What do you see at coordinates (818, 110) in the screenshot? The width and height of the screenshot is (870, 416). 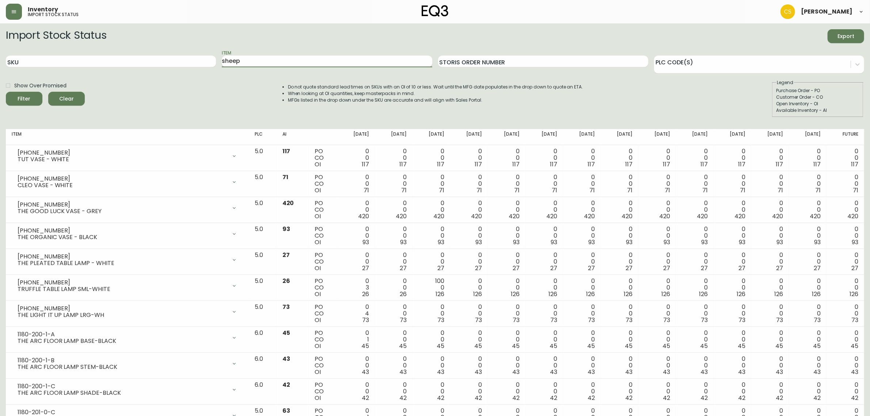 I see `div: Available Inventory - AI` at bounding box center [818, 110].